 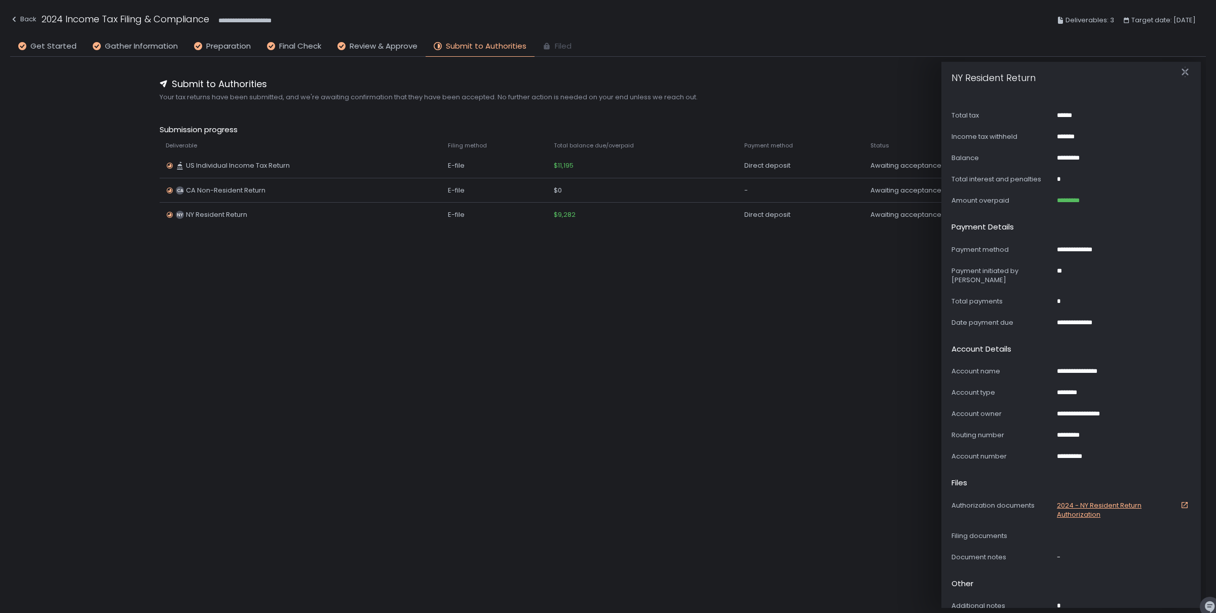 What do you see at coordinates (1090, 20) in the screenshot?
I see `span: Deliverables: 3` at bounding box center [1090, 20].